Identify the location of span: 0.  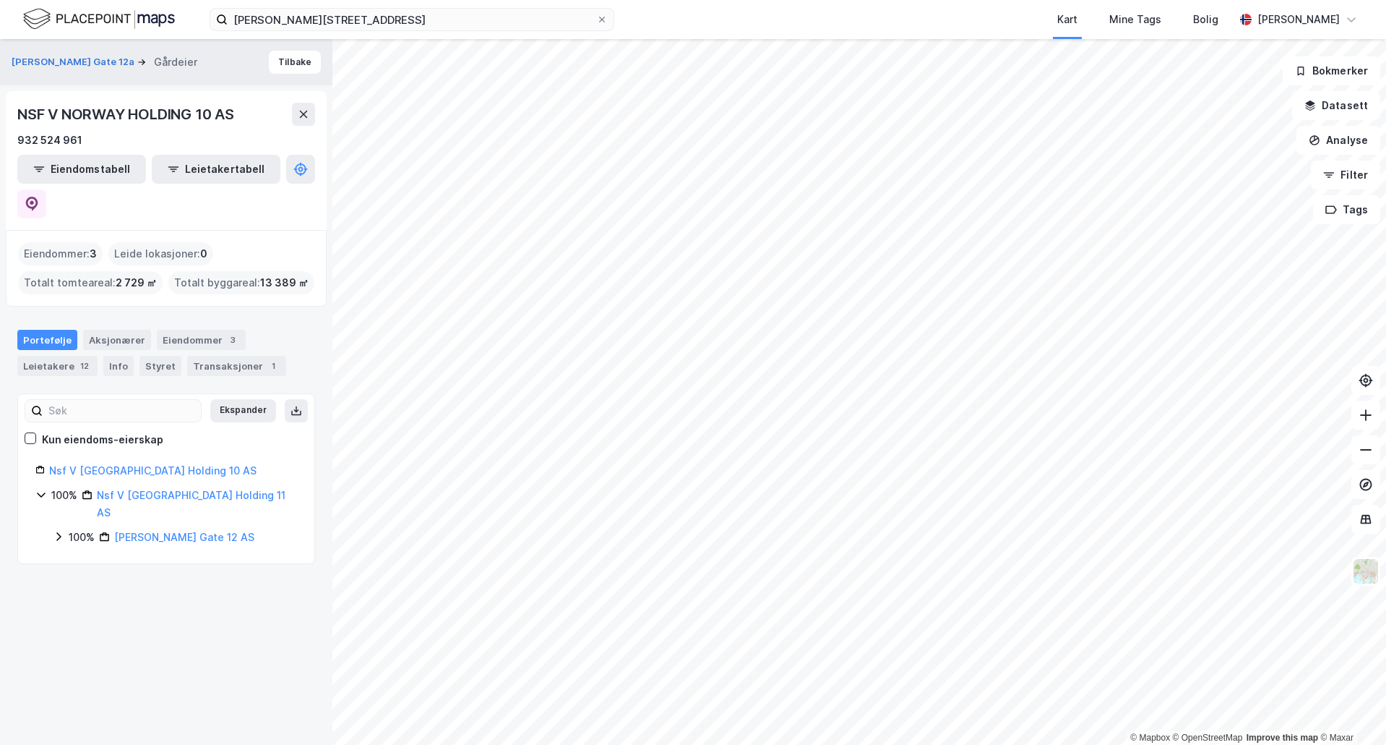
(204, 254).